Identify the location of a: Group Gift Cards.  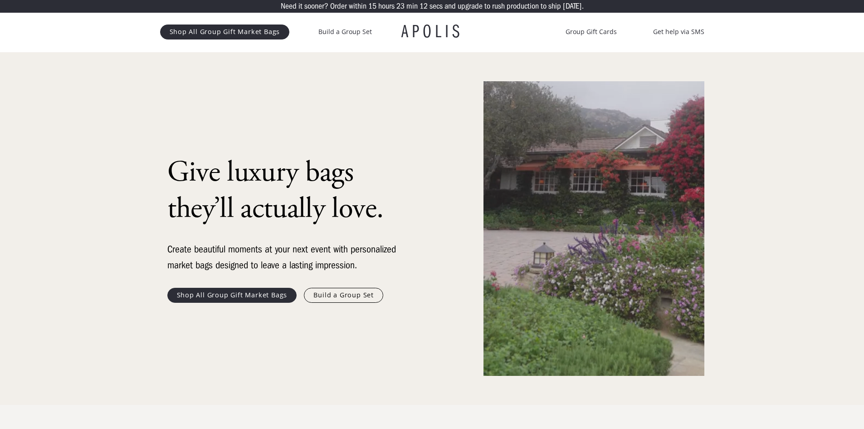
(591, 32).